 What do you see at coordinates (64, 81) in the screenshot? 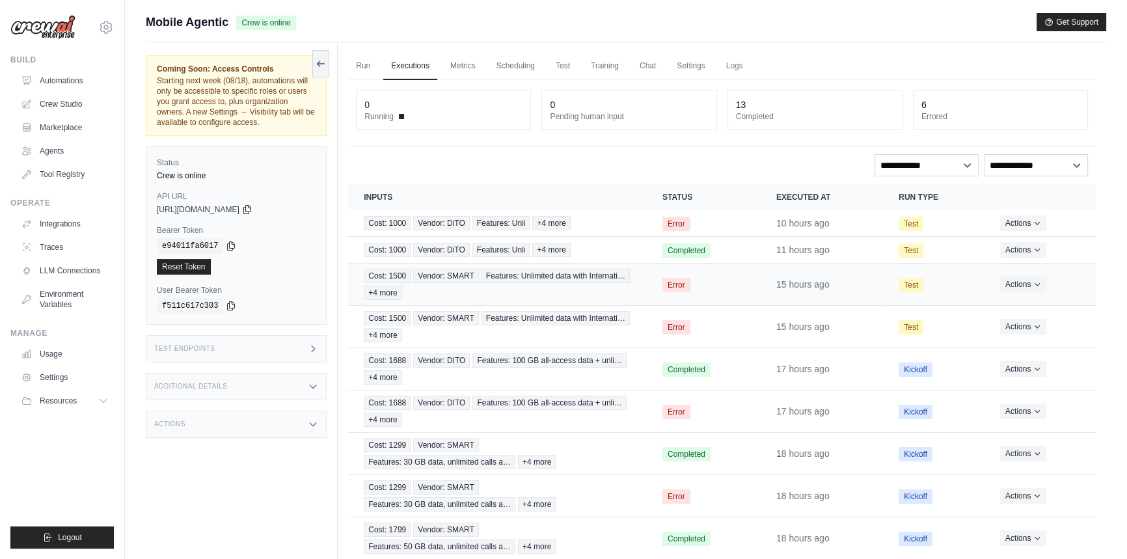
I see `a: Automations` at bounding box center [64, 81].